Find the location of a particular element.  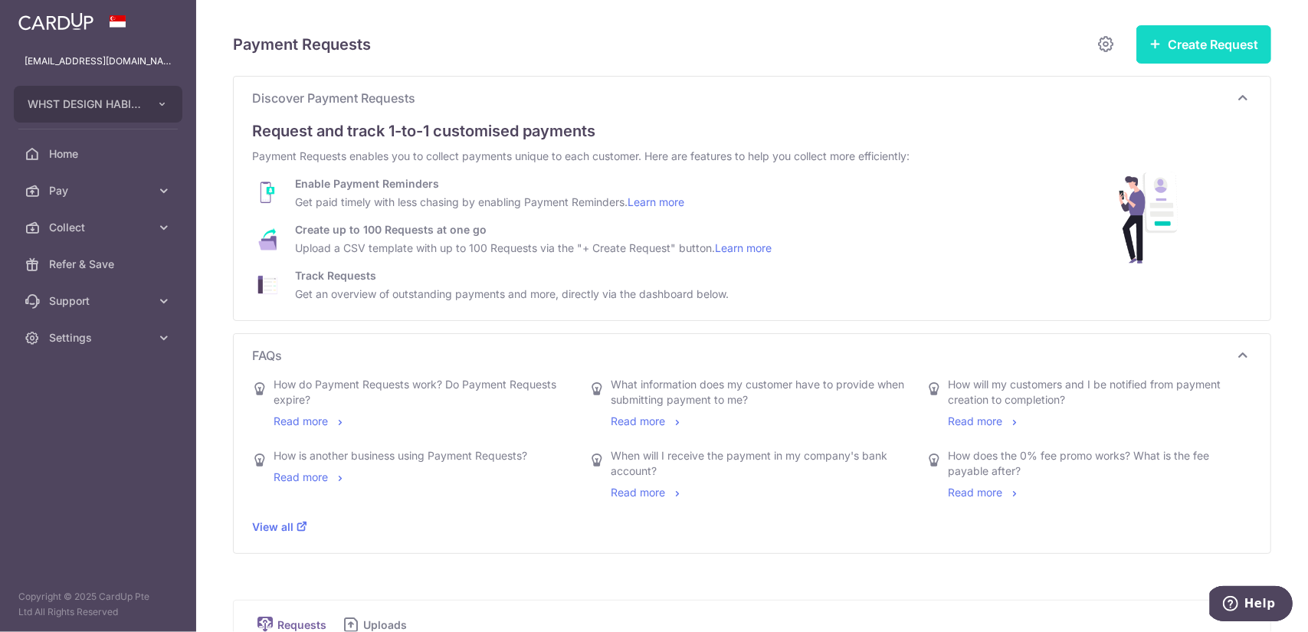

p: FAQs is located at coordinates (751, 355).